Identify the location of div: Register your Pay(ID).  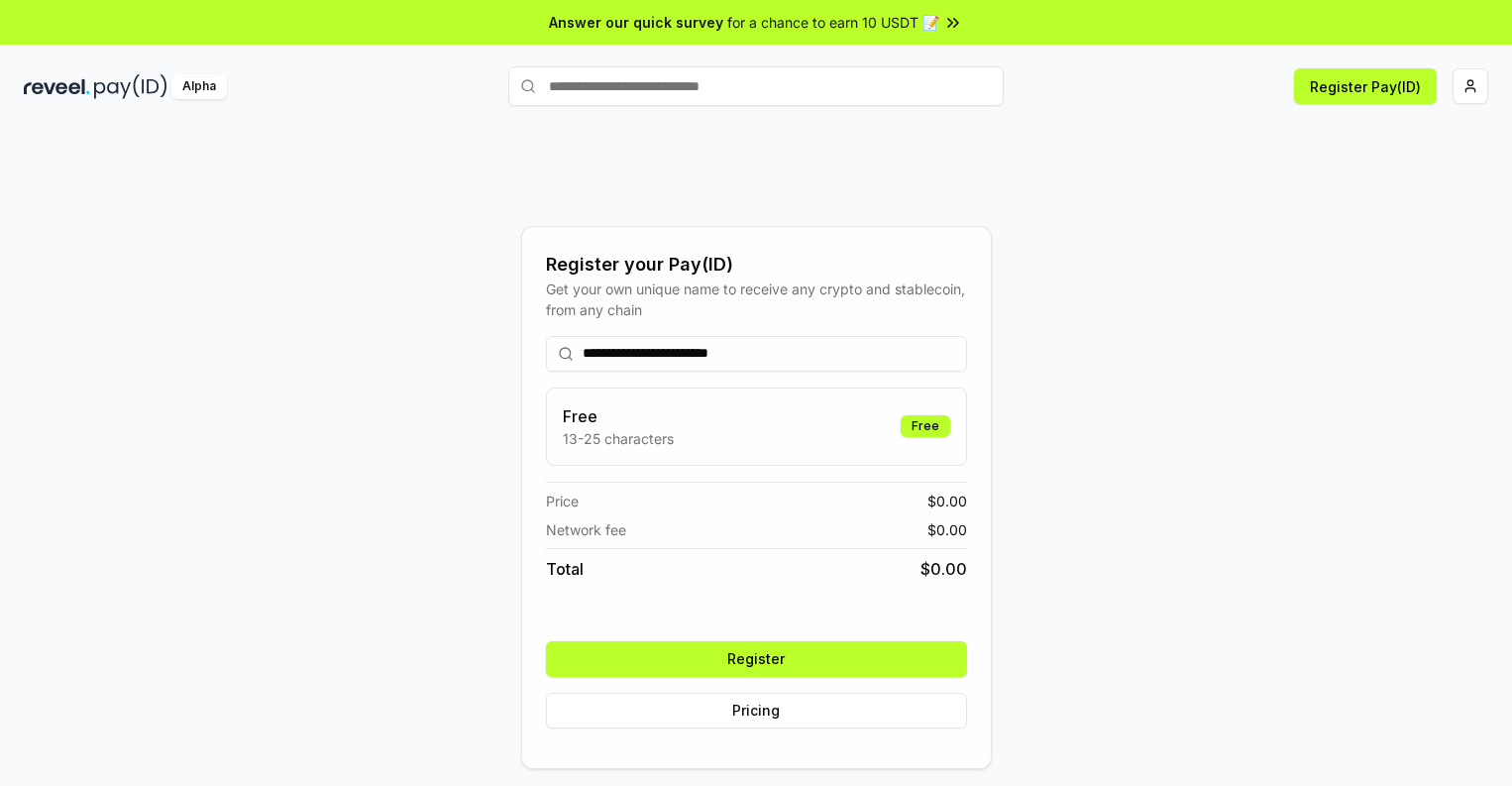
(756, 265).